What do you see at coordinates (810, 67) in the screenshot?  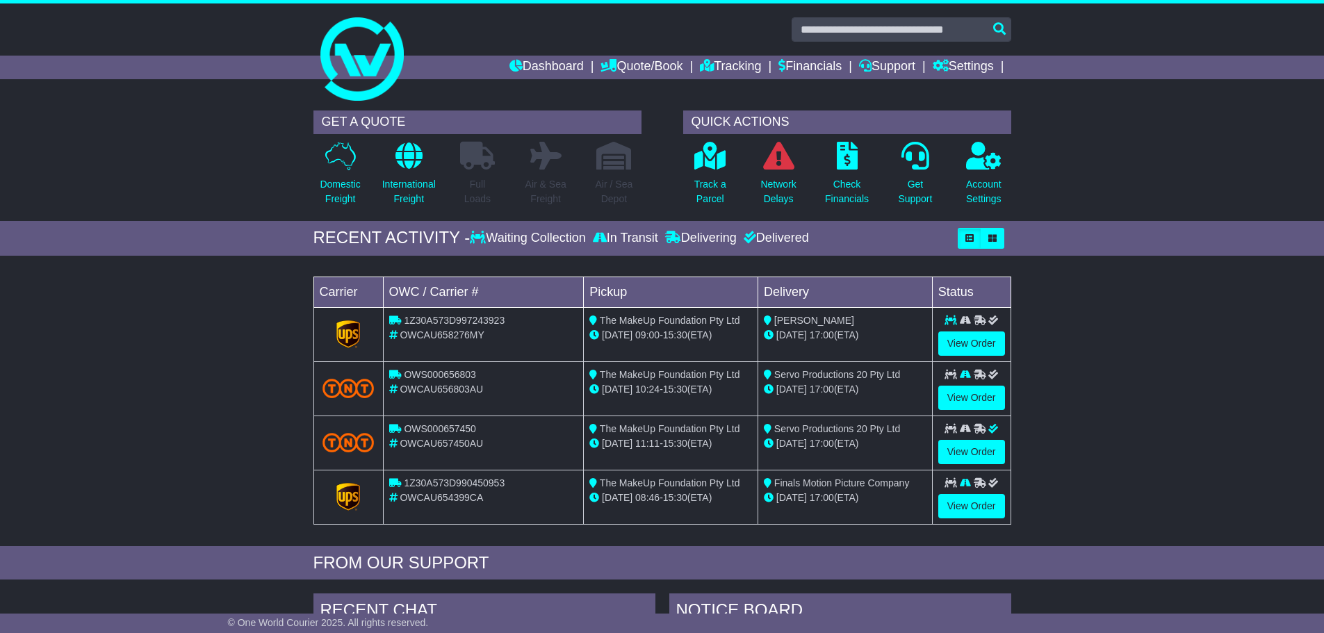 I see `a: Financials` at bounding box center [810, 67].